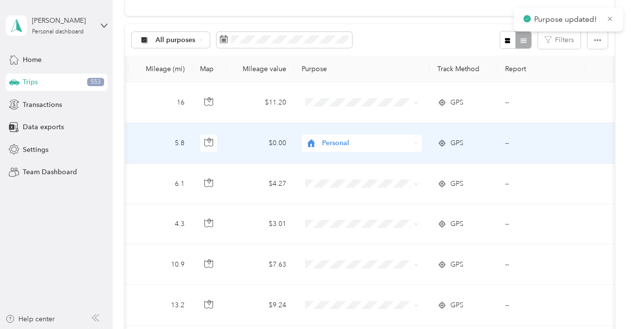  What do you see at coordinates (463, 69) in the screenshot?
I see `th: Track Method` at bounding box center [463, 69].